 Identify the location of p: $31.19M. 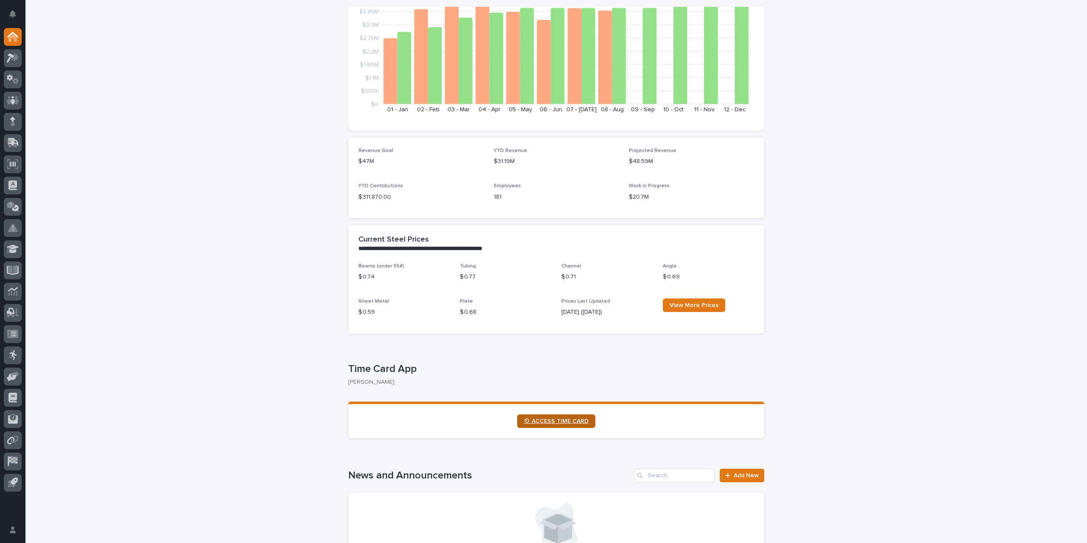
(556, 161).